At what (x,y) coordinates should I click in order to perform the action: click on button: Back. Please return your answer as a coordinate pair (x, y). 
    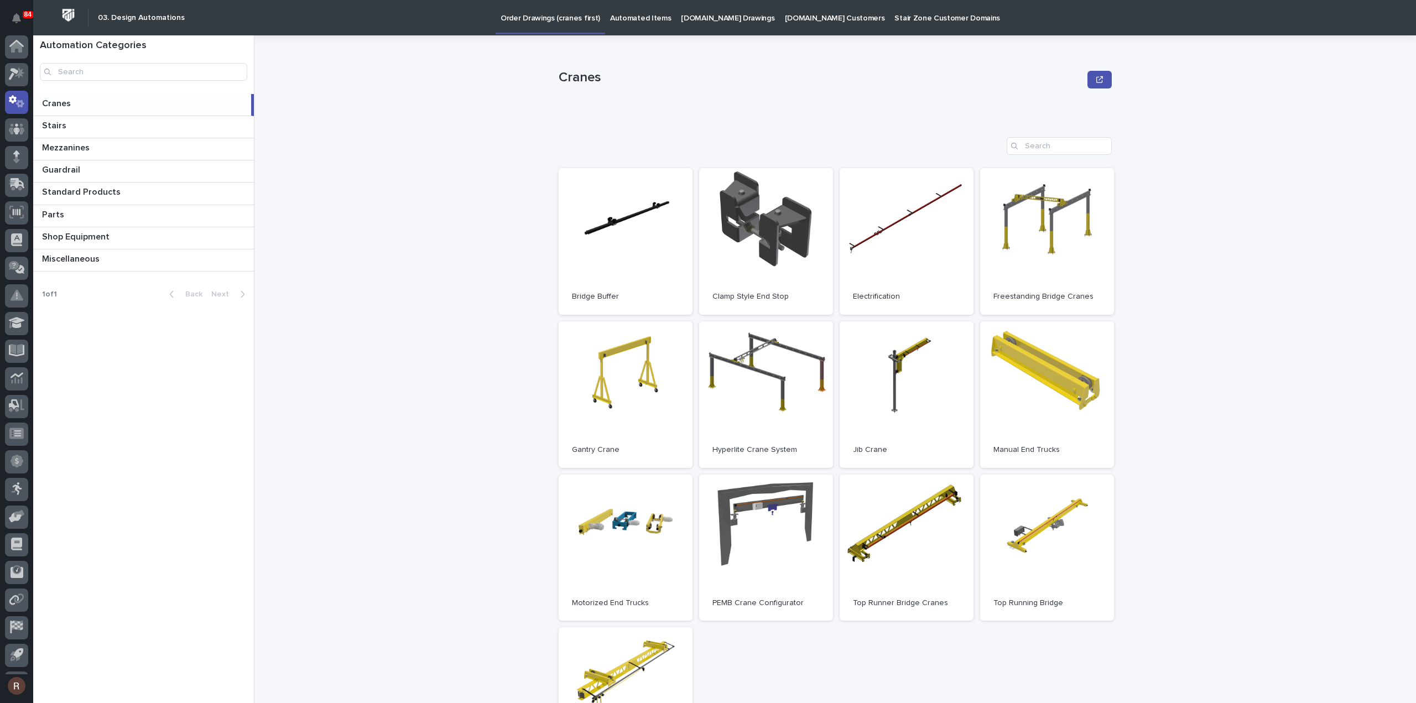
    Looking at the image, I should click on (184, 294).